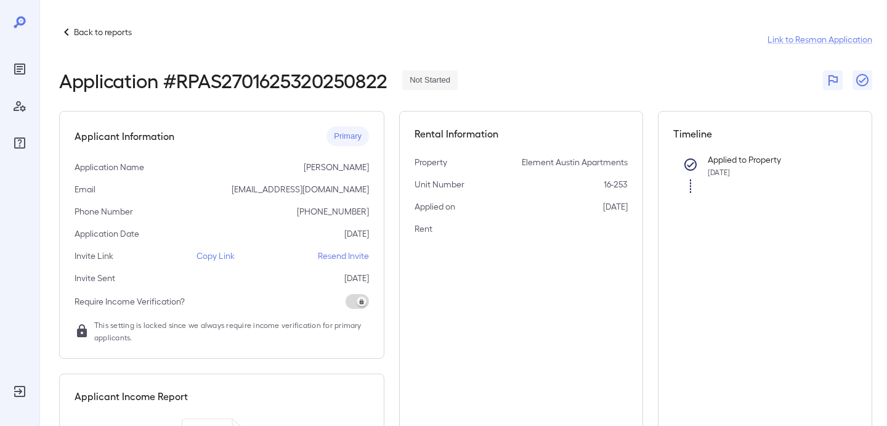 Image resolution: width=887 pixels, height=426 pixels. I want to click on h5: Applicant Information, so click(124, 136).